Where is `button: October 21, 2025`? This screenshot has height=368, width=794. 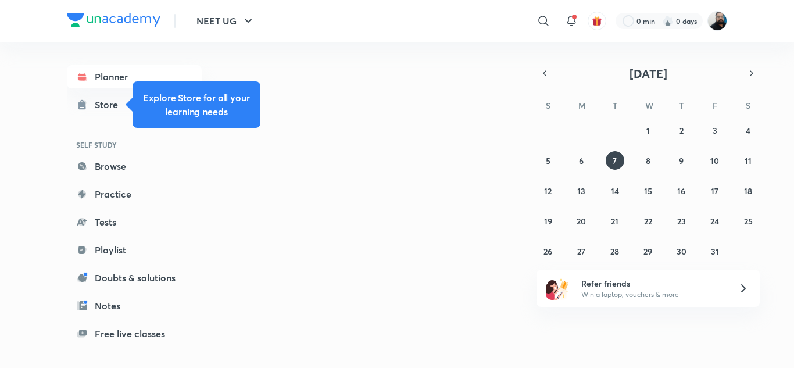 button: October 21, 2025 is located at coordinates (615, 221).